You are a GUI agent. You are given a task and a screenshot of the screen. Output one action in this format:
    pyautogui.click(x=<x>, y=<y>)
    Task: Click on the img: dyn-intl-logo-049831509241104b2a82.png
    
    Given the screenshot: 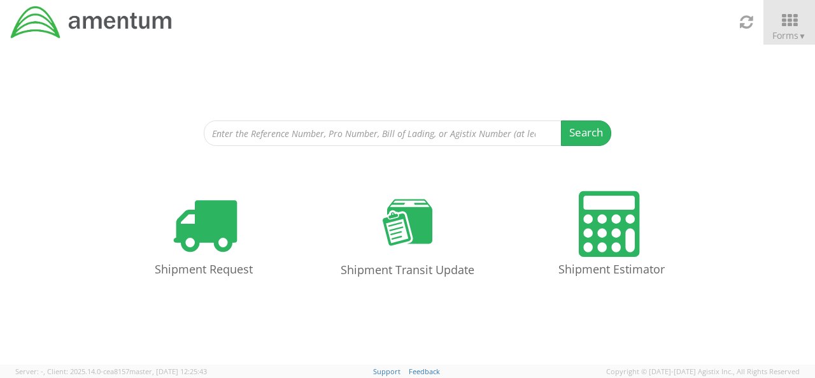 What is the action you would take?
    pyautogui.click(x=92, y=22)
    